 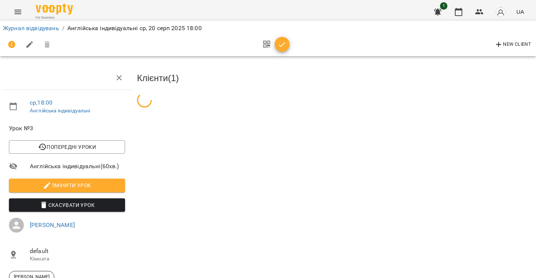 I want to click on a: ср , 18:00, so click(x=41, y=102).